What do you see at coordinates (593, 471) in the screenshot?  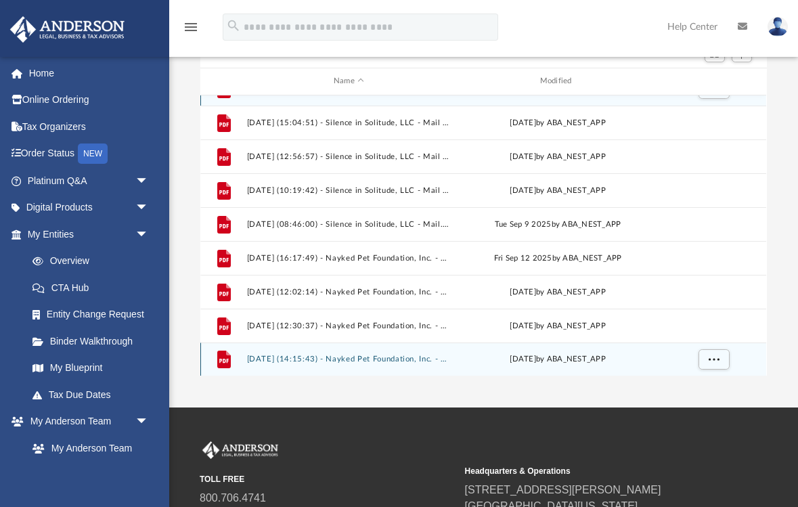 I see `small: Headquarters & Operations` at bounding box center [593, 471].